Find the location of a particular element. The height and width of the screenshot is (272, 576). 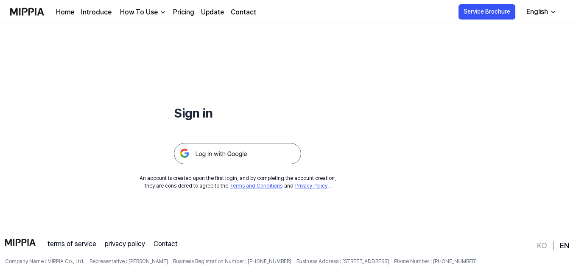

h1: Sign in is located at coordinates (237, 113).